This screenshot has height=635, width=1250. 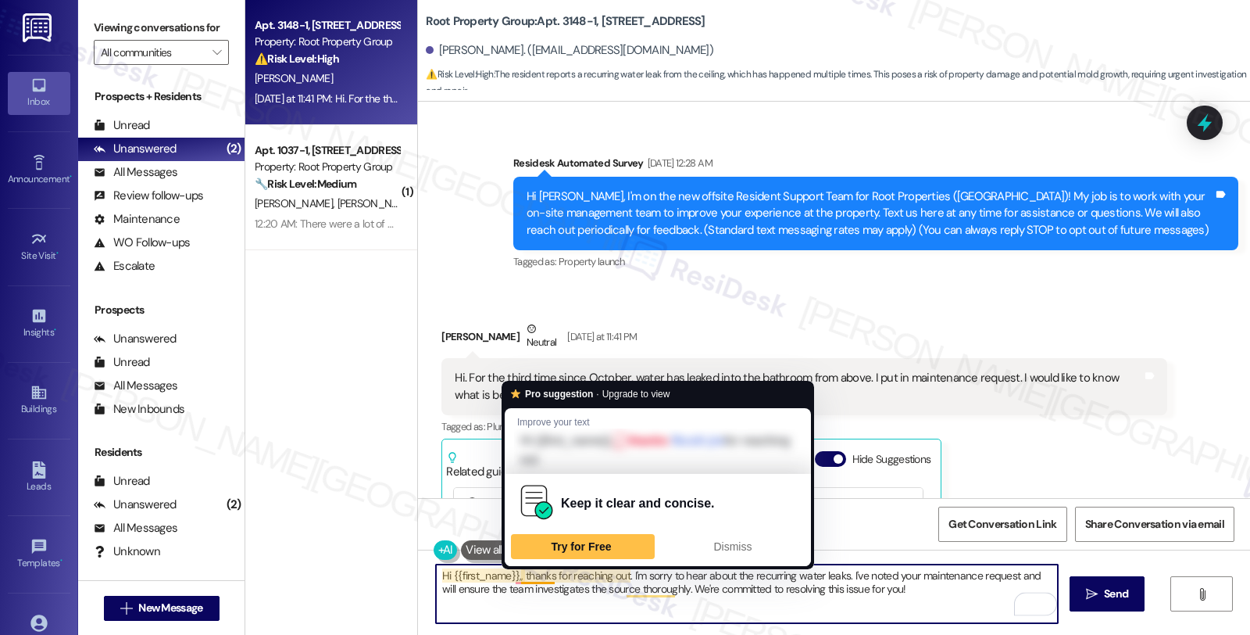 I want to click on span: Plumbing/water ,, so click(x=520, y=426).